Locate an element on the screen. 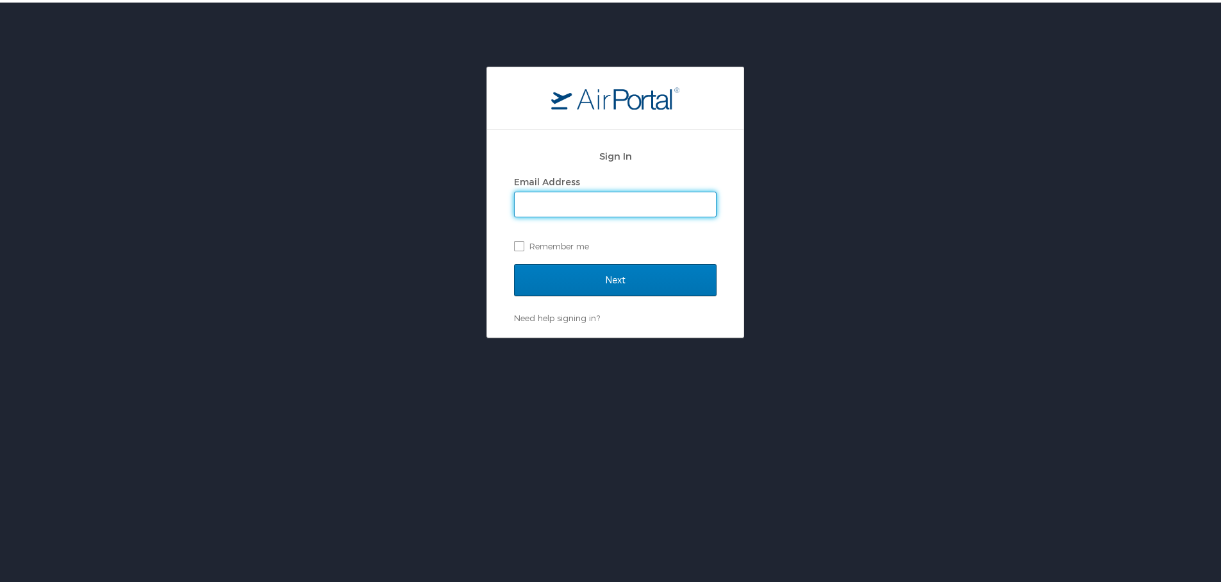 This screenshot has width=1221, height=584. input: Next is located at coordinates (615, 278).